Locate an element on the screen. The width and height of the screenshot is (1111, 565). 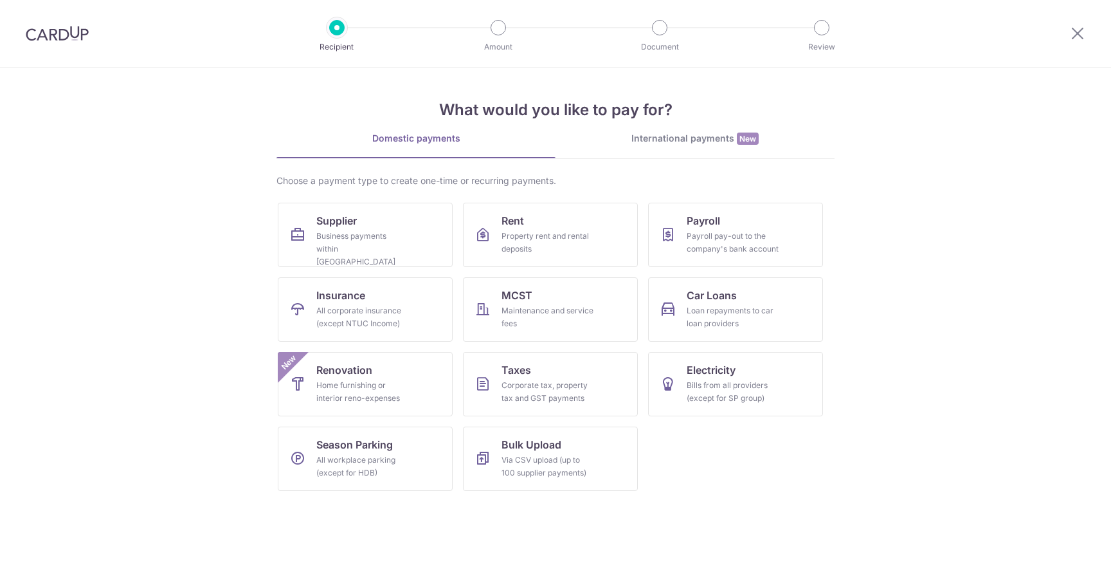
div: Loan repayments to car loan providers is located at coordinates (733, 317).